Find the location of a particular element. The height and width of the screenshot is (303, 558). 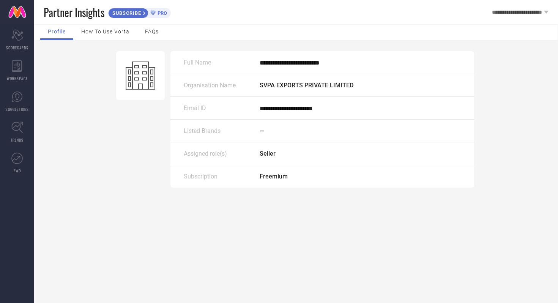

span: Partner Insights is located at coordinates (74, 12).